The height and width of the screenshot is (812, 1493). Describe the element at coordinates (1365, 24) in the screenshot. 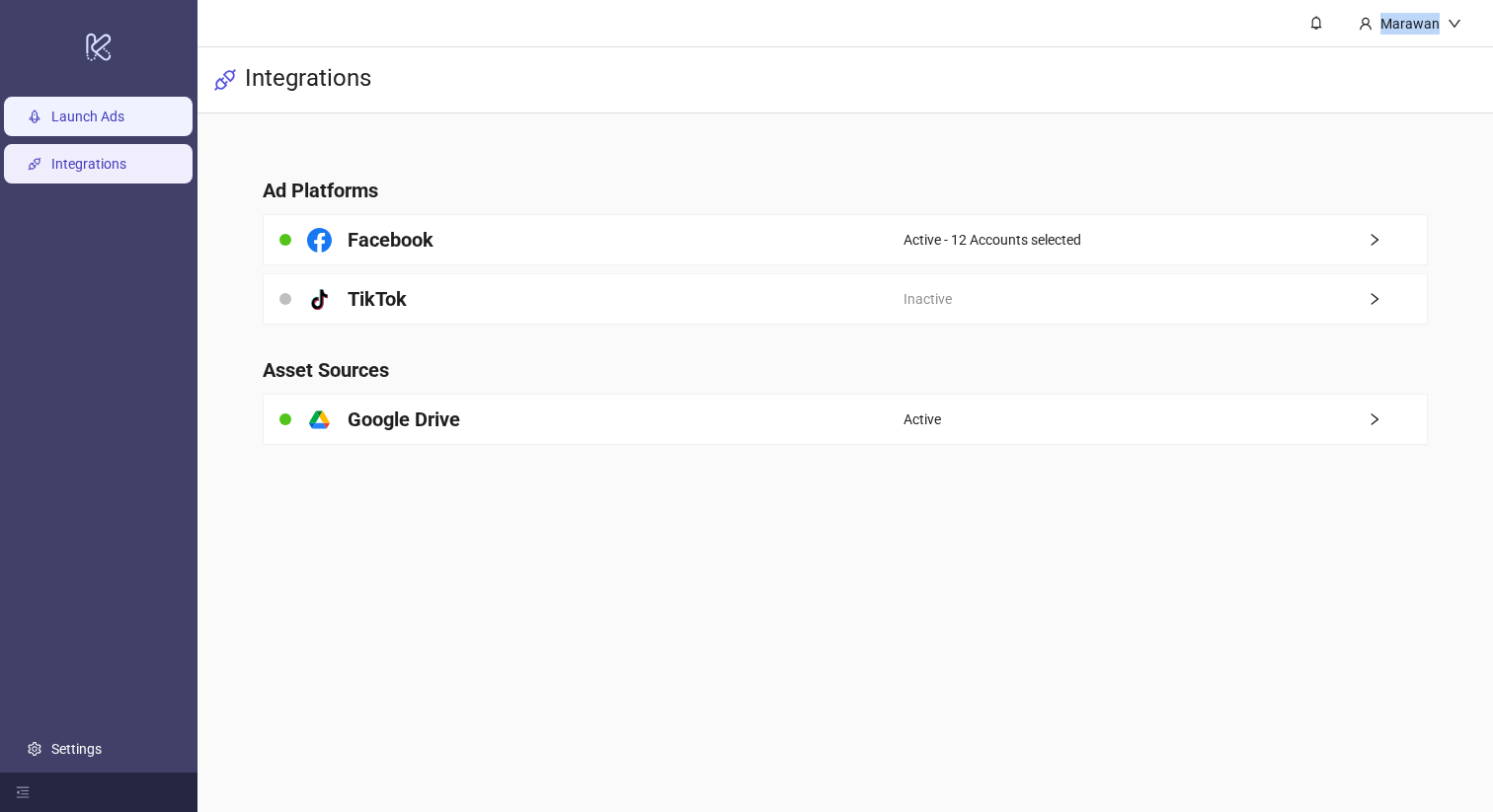

I see `span: user` at that location.